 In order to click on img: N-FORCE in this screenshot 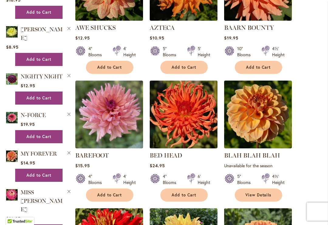, I will do `click(12, 117)`.